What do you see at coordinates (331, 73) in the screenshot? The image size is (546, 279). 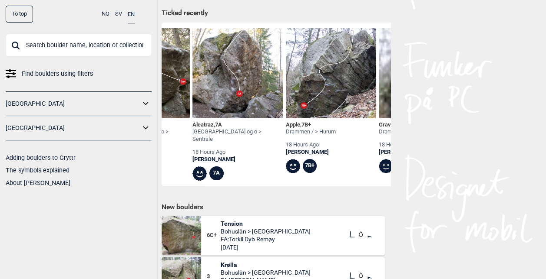 I see `img: Apple 211121` at bounding box center [331, 73].